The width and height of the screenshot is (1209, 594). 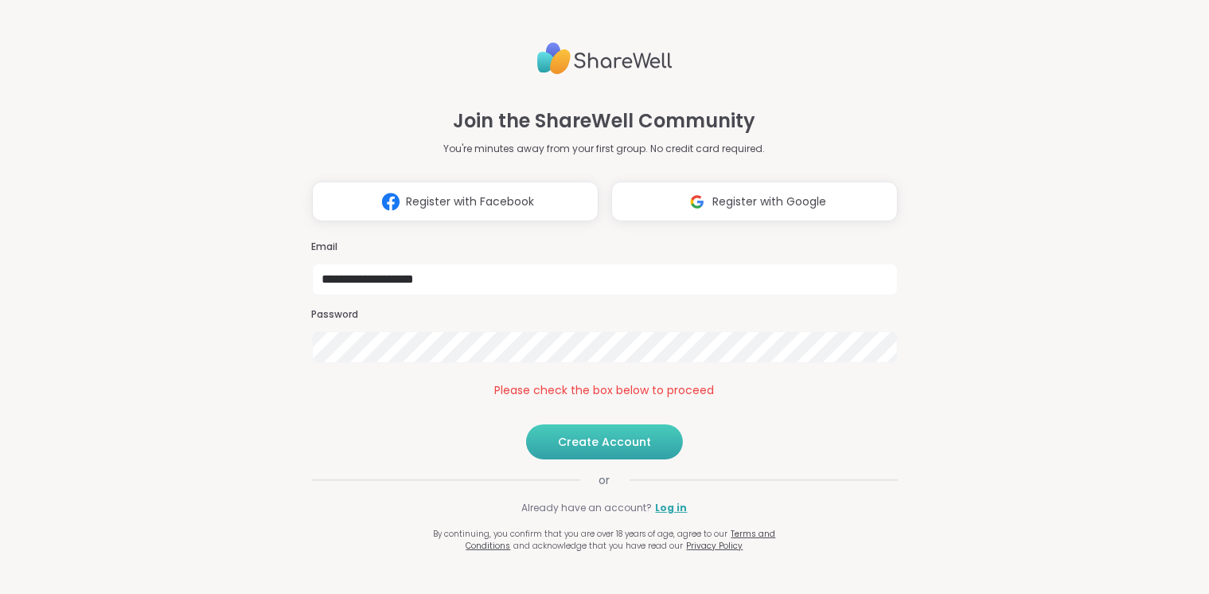 What do you see at coordinates (470, 201) in the screenshot?
I see `span: Register with Facebook` at bounding box center [470, 201].